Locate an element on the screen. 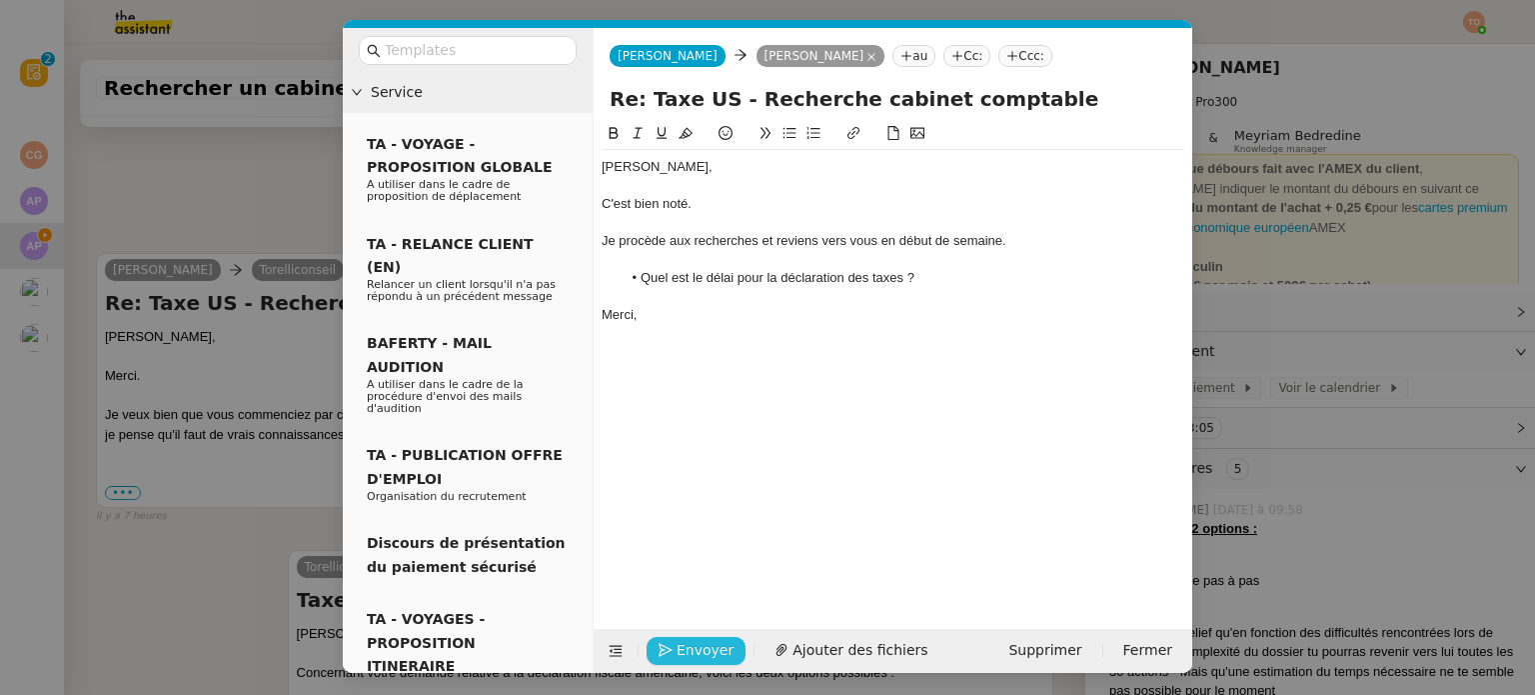 This screenshot has width=1535, height=695. div: Service is located at coordinates (468, 92).